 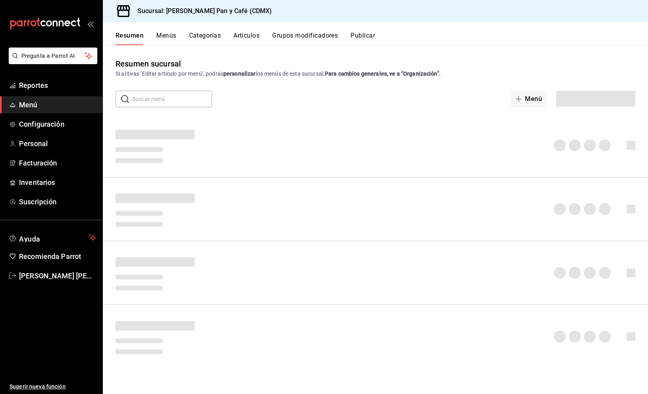 What do you see at coordinates (383, 74) in the screenshot?
I see `strong: Para cambios generales, ve a “Organización”.` at bounding box center [383, 74].